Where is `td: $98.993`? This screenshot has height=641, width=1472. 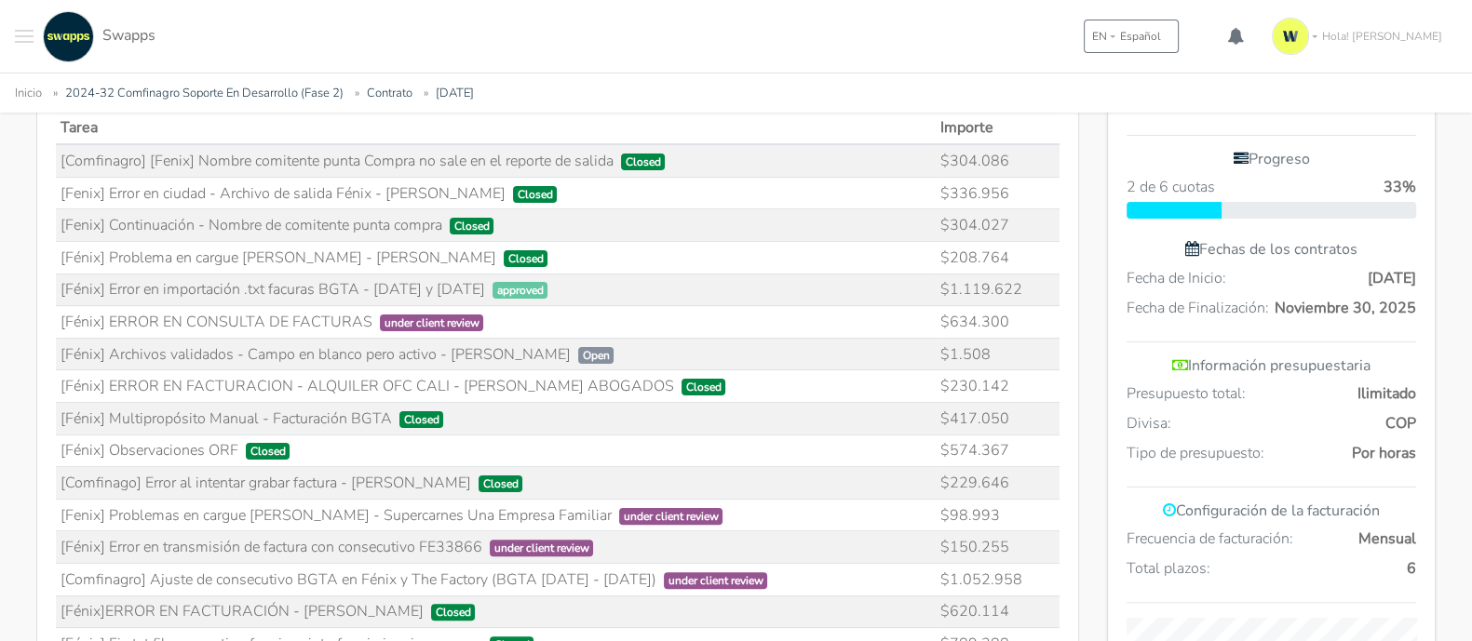 td: $98.993 is located at coordinates (997, 515).